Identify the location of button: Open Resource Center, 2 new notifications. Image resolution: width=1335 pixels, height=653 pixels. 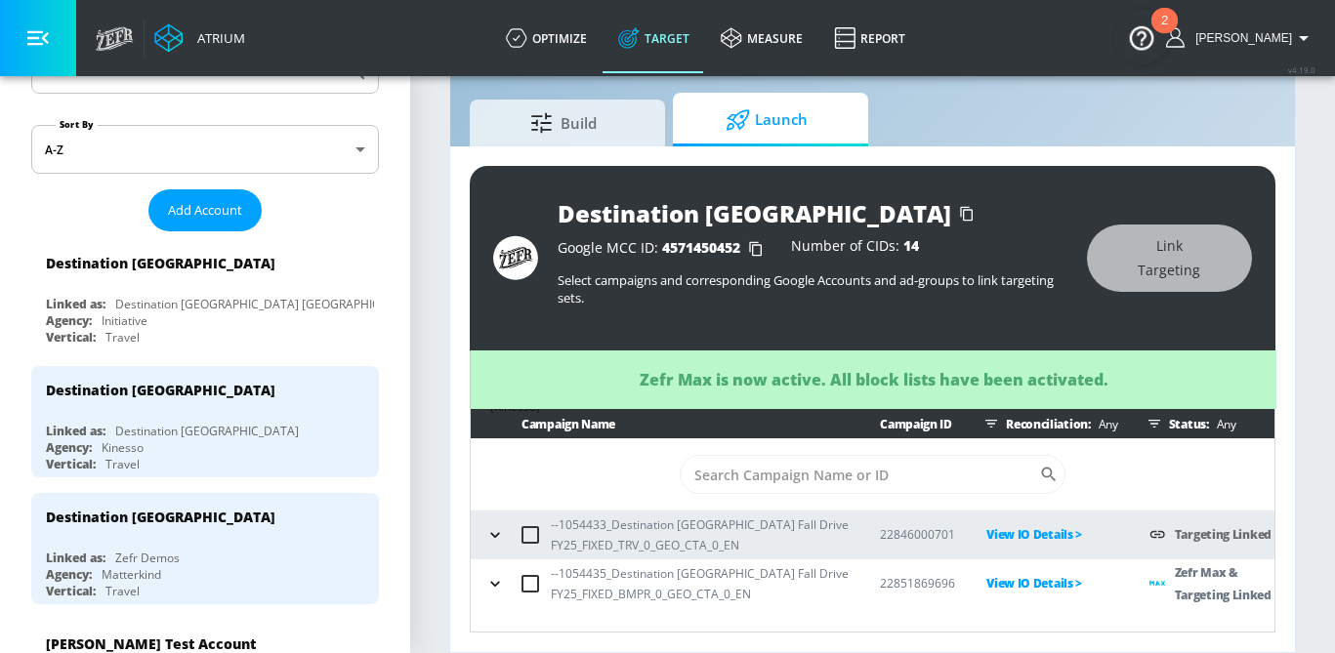
(1142, 37).